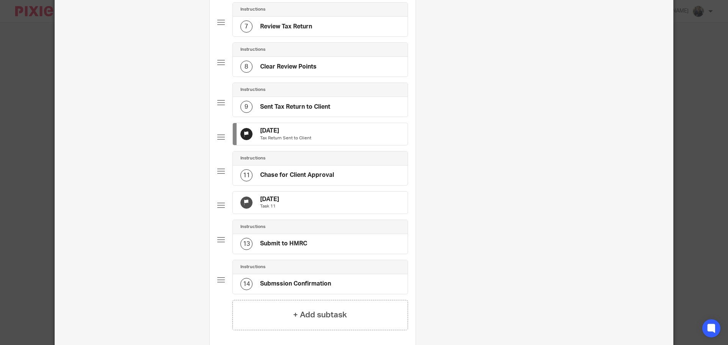 This screenshot has width=728, height=345. I want to click on h4: Chase for Client Approval, so click(297, 175).